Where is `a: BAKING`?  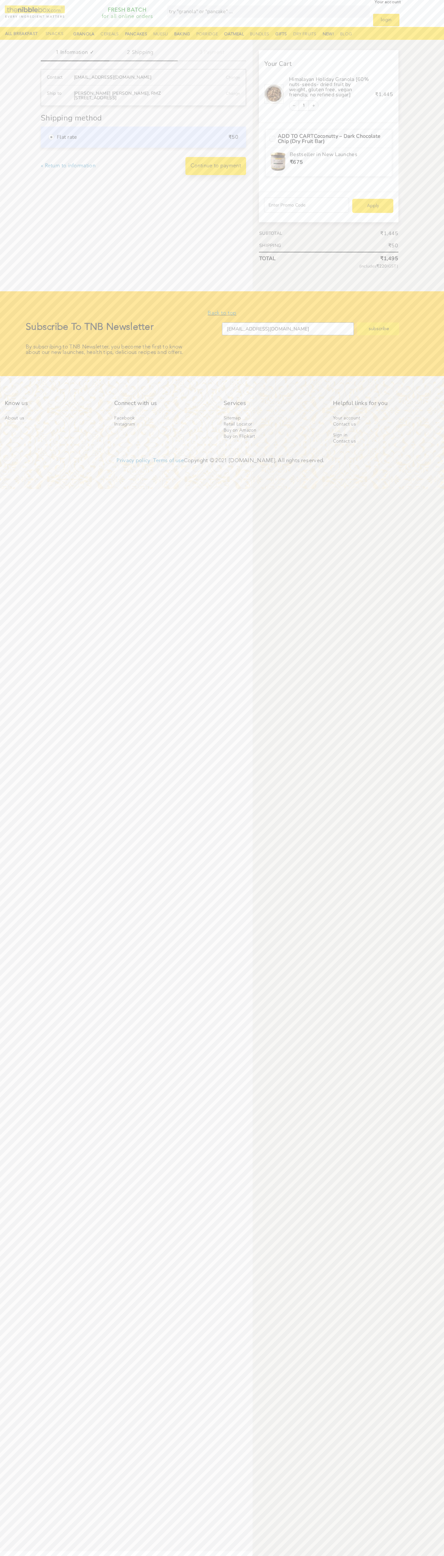 a: BAKING is located at coordinates (182, 34).